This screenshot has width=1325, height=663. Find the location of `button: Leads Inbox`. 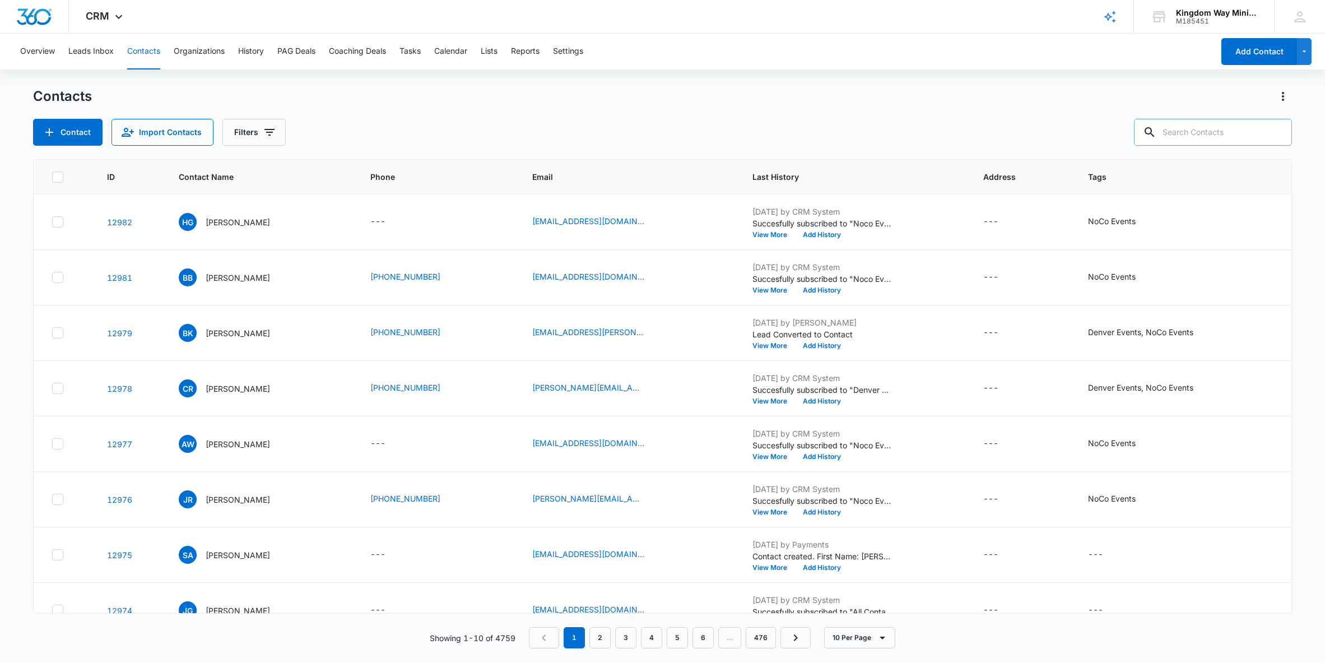

button: Leads Inbox is located at coordinates (91, 52).